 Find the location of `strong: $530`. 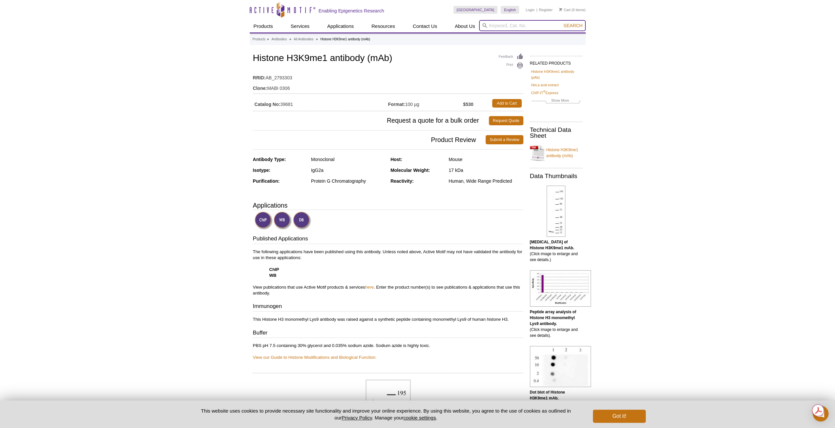

strong: $530 is located at coordinates (468, 104).